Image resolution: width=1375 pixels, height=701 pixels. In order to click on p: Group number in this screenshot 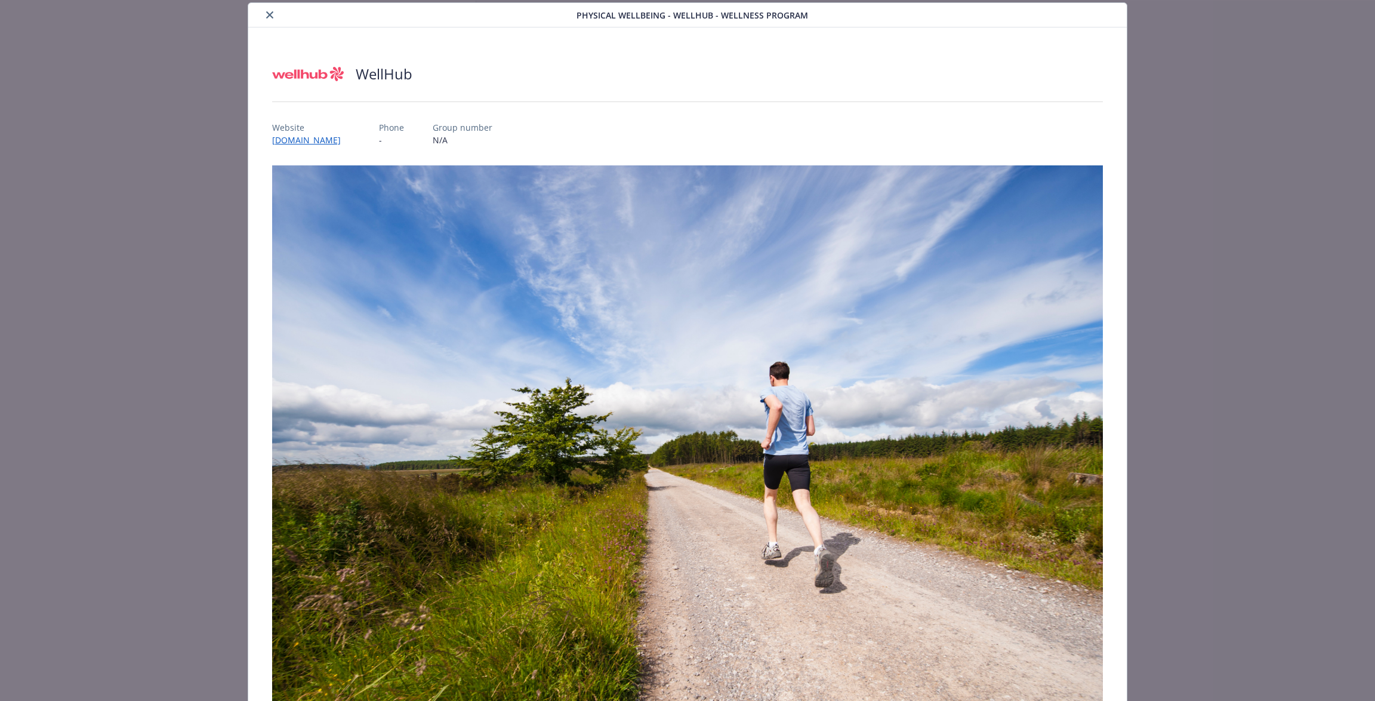, I will do `click(463, 127)`.